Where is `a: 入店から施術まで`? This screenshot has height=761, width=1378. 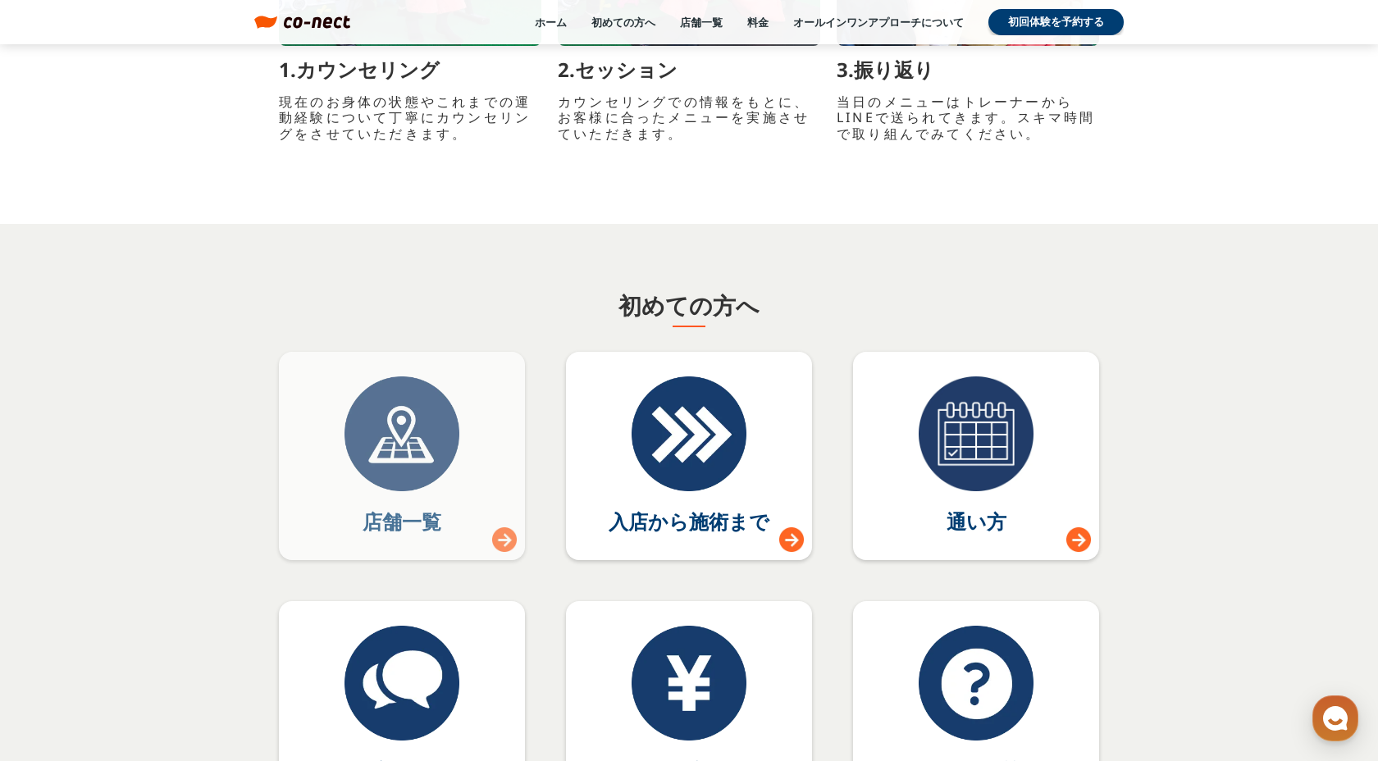
a: 入店から施術まで is located at coordinates (689, 456).